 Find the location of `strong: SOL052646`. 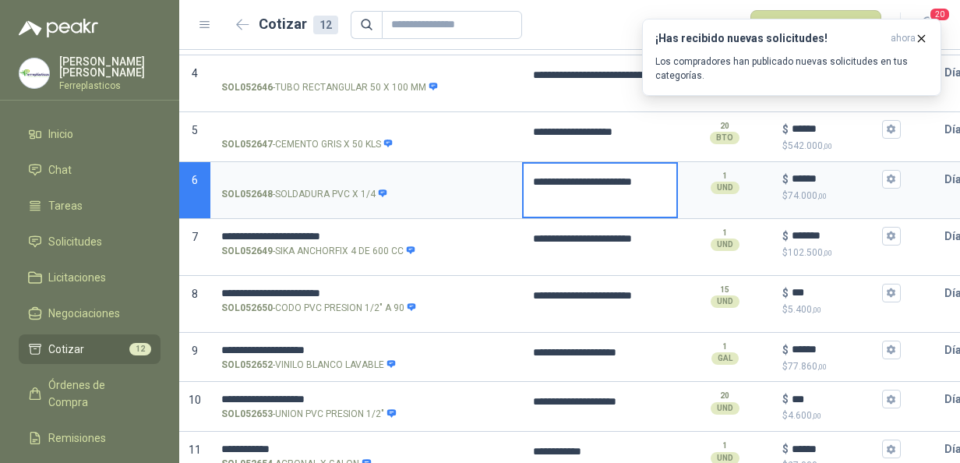

strong: SOL052646 is located at coordinates (247, 87).